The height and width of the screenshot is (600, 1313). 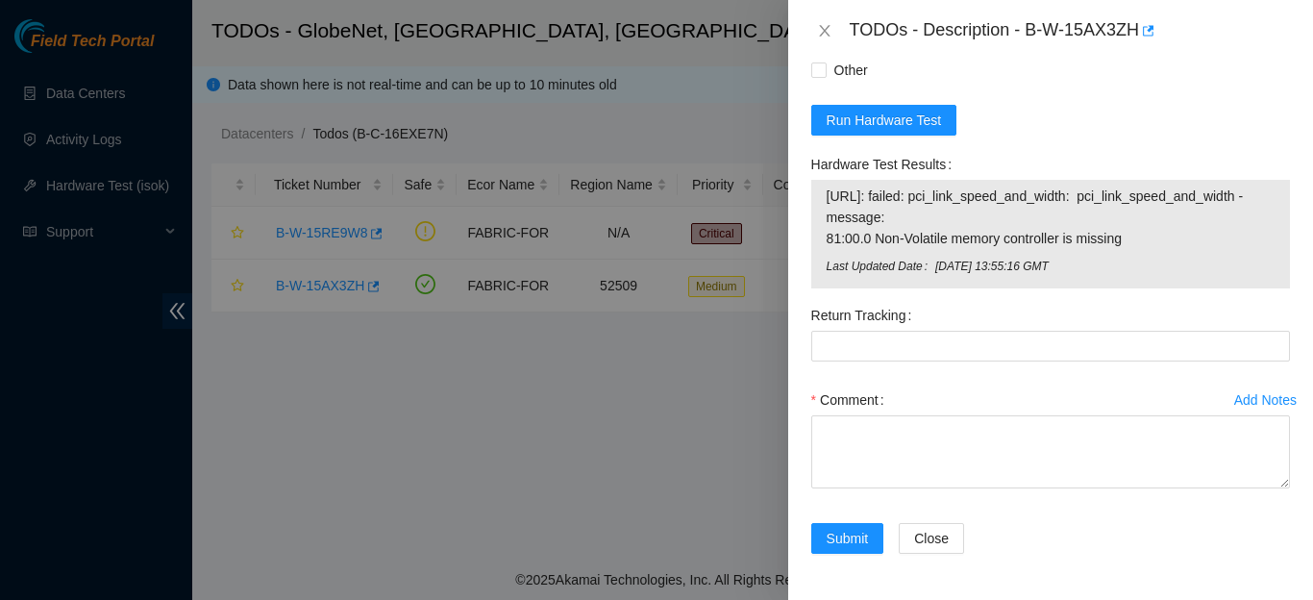 I want to click on label: Hardware Test Results, so click(x=886, y=164).